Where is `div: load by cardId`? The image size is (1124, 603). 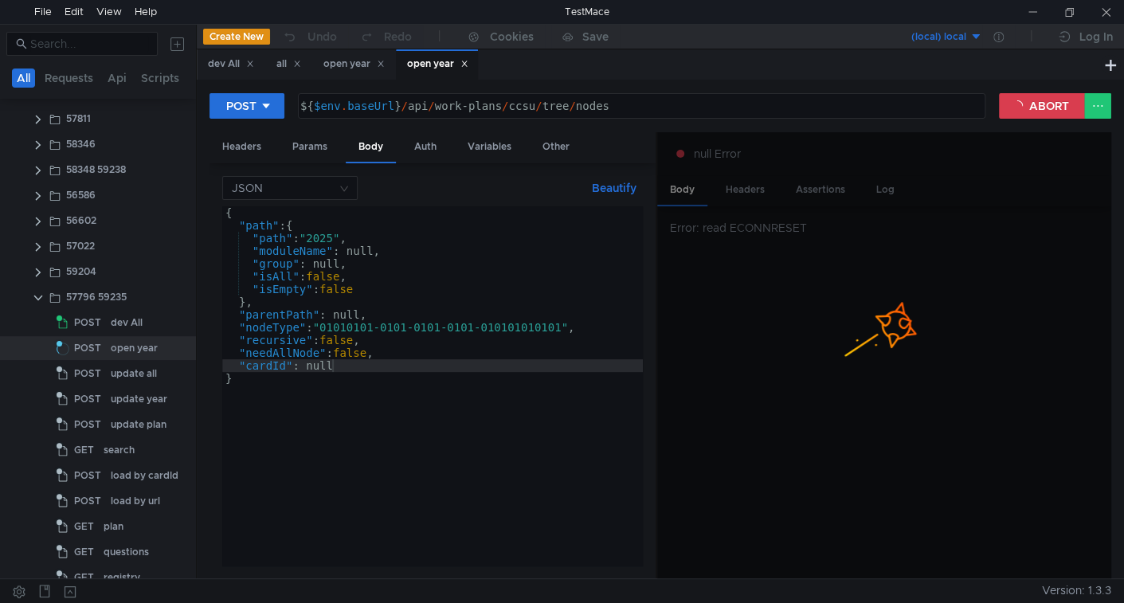
div: load by cardId is located at coordinates (144, 475).